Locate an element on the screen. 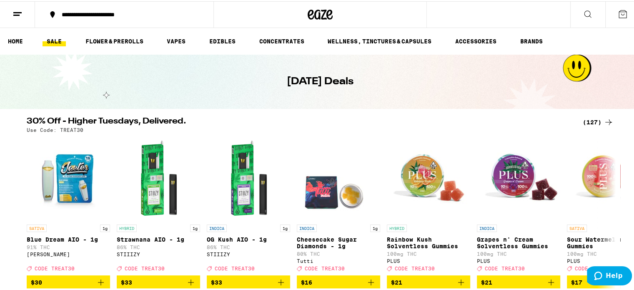 This screenshot has width=634, height=290. a: Open page for Rainbow Kush Solventless Gummies from PLUS is located at coordinates (429, 205).